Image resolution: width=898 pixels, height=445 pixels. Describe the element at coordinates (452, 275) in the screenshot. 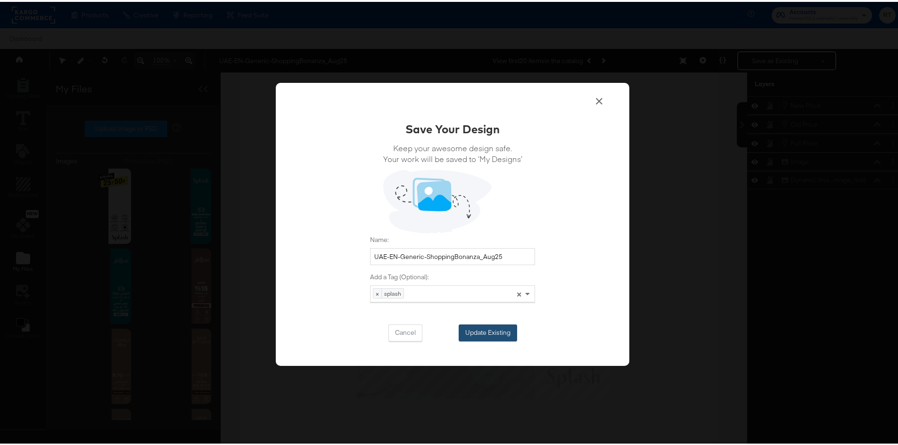

I see `label: Add a Tag (Optional):` at that location.